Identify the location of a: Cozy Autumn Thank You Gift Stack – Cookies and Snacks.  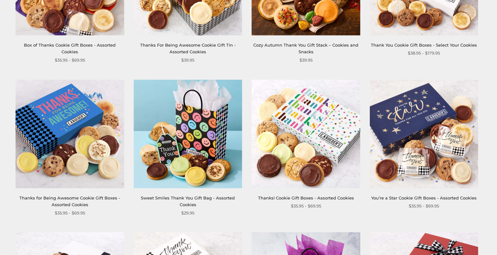
(306, 48).